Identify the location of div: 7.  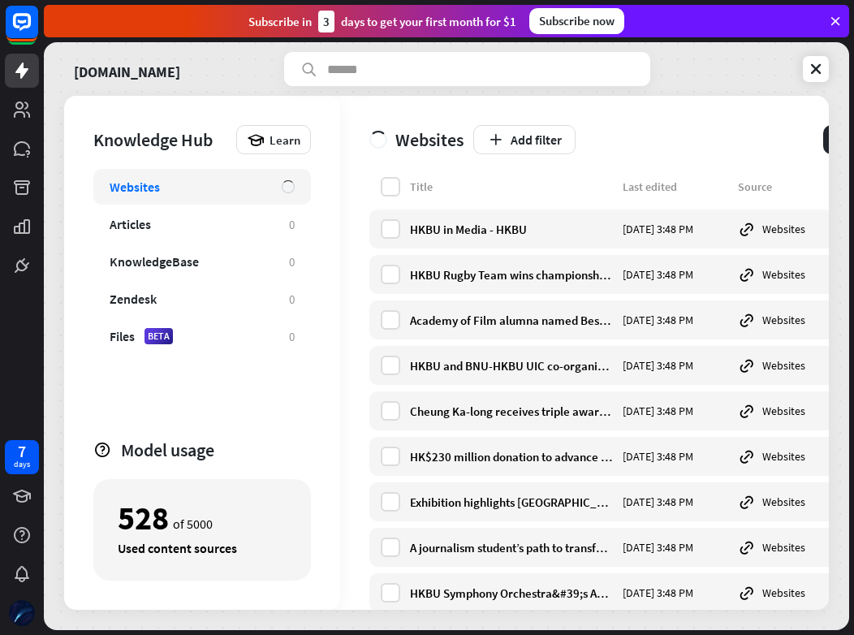
(22, 452).